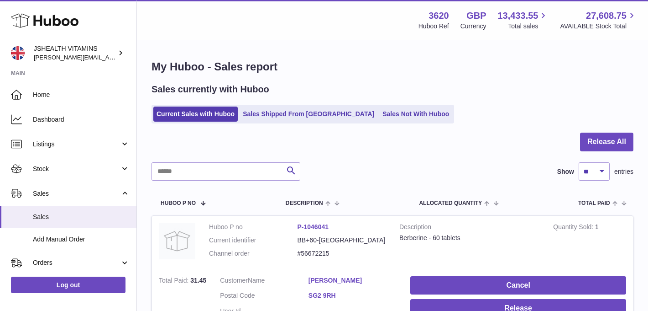 The width and height of the screenshot is (648, 311). I want to click on div: JSHEALTH VITAMINS, so click(75, 53).